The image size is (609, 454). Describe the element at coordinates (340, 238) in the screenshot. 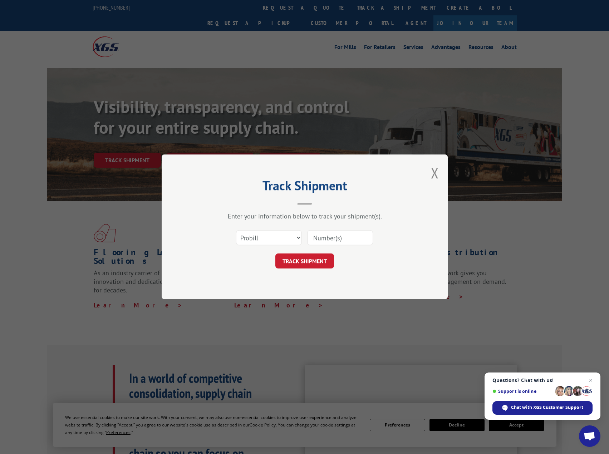

I see `input: Number(s)` at that location.